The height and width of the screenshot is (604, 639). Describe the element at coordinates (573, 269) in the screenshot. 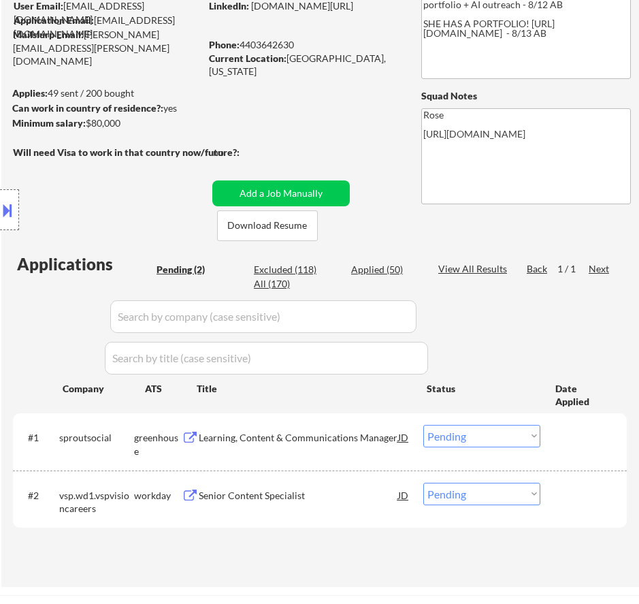

I see `div: 1 / 1` at that location.